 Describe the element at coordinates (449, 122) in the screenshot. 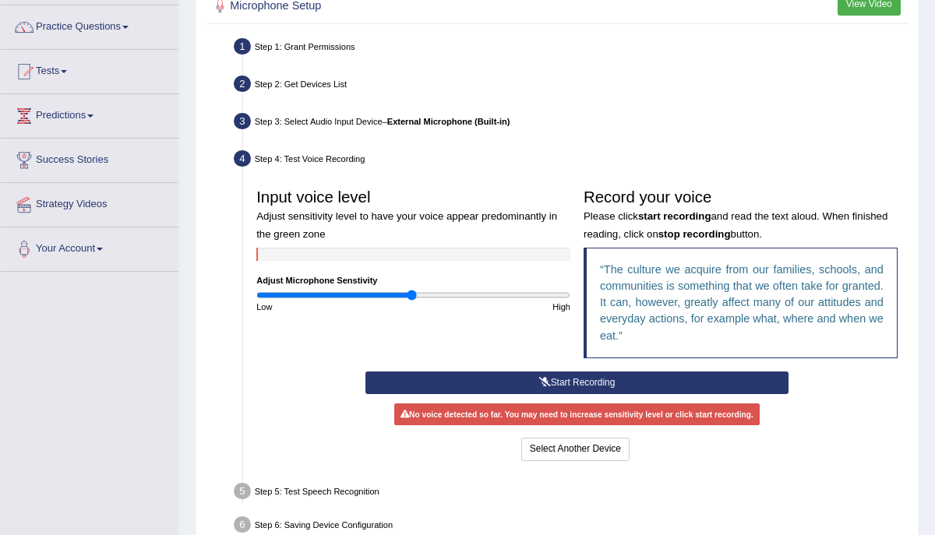

I see `b: External Microphone (Built-in)` at that location.